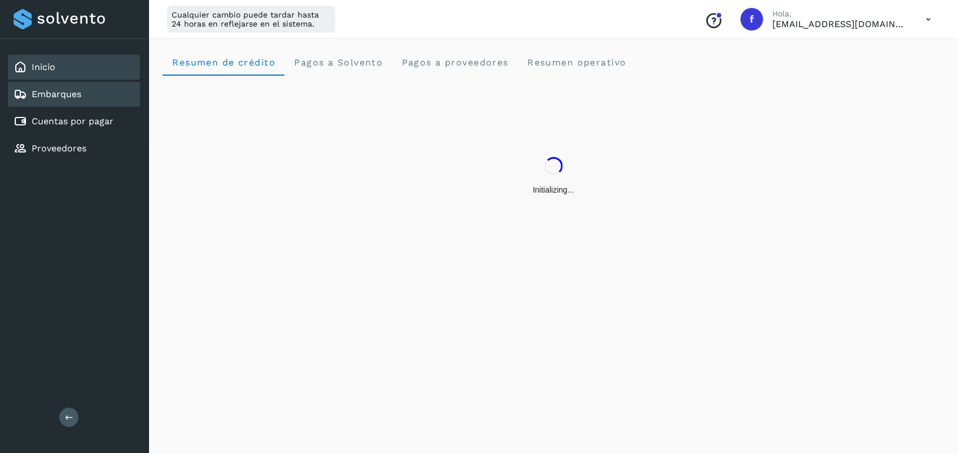  I want to click on p: fepadilla@niagarawater.com, so click(840, 24).